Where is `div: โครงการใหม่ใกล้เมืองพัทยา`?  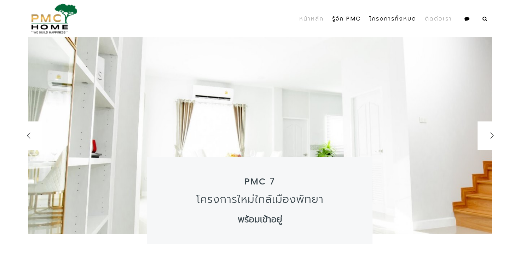
div: โครงการใหม่ใกล้เมืองพัทยา is located at coordinates (260, 199).